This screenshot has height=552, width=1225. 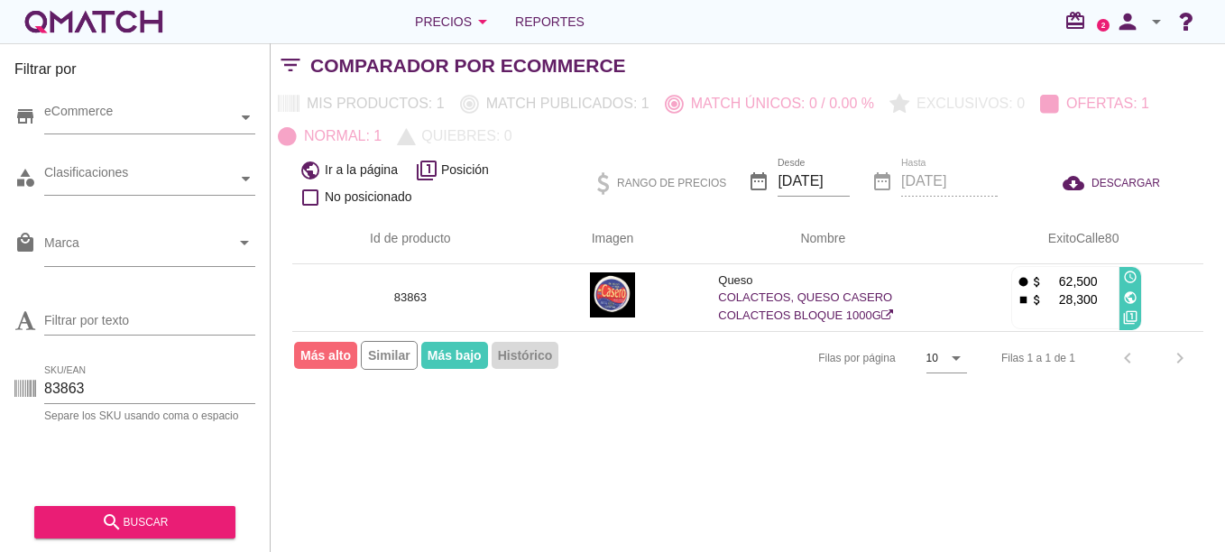 I want to click on div: Filas 1 a 1 de 1, so click(x=1038, y=358).